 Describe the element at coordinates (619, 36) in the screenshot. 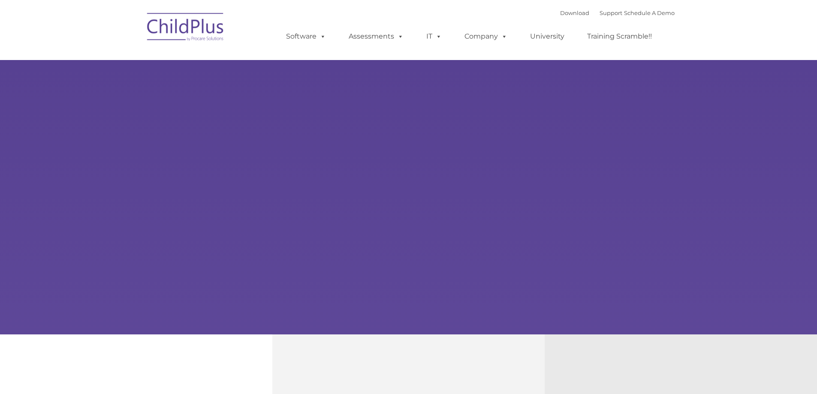

I see `a: Training Scramble!!` at that location.